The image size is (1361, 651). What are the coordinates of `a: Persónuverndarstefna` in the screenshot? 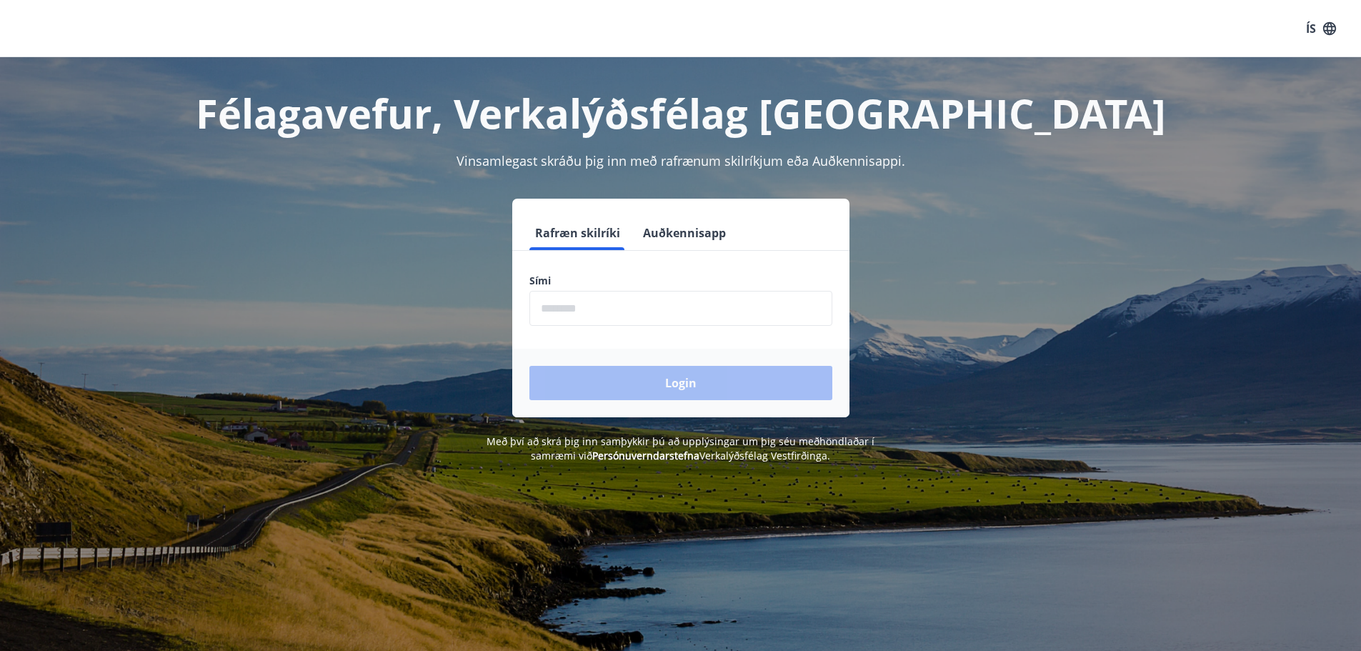 It's located at (646, 455).